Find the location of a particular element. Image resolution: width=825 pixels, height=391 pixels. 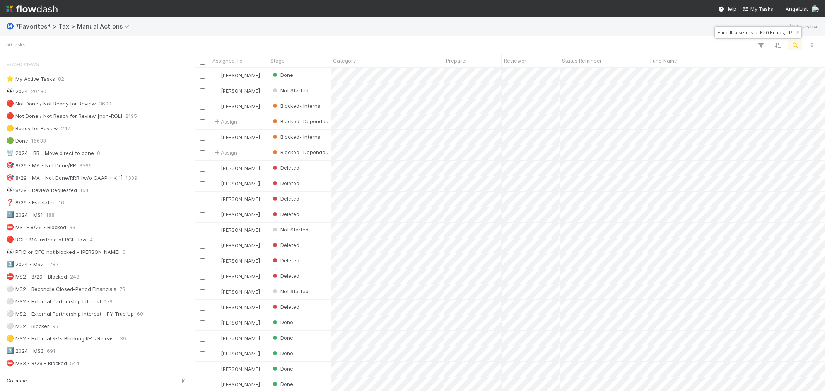

span: 243 is located at coordinates (75, 277).